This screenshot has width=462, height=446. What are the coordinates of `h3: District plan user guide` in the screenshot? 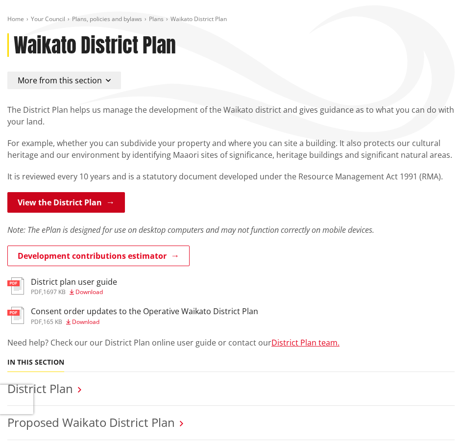 It's located at (74, 282).